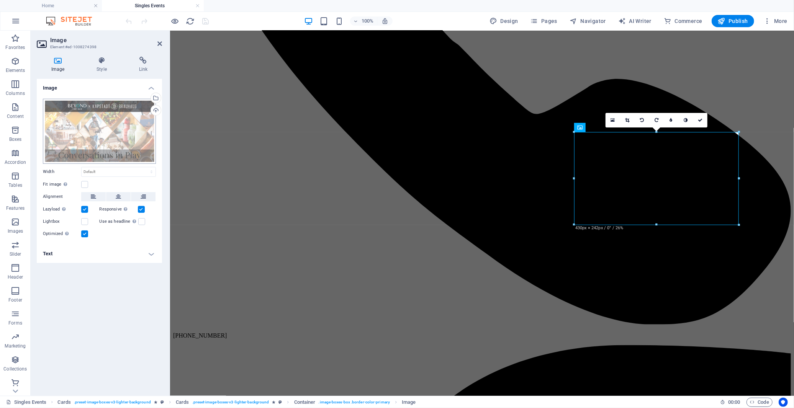 Image resolution: width=794 pixels, height=408 pixels. I want to click on i: Reload page, so click(190, 21).